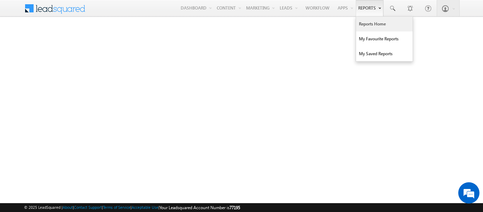 This screenshot has width=483, height=212. I want to click on span: 77195, so click(235, 207).